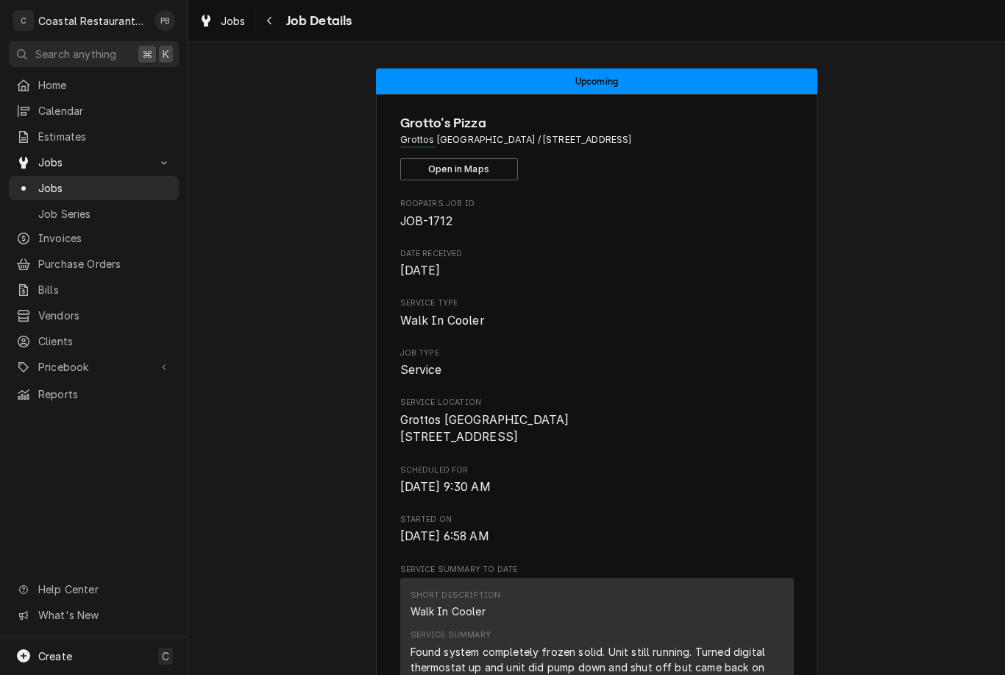 The width and height of the screenshot is (1005, 675). Describe the element at coordinates (270, 21) in the screenshot. I see `button: Navigate back` at that location.